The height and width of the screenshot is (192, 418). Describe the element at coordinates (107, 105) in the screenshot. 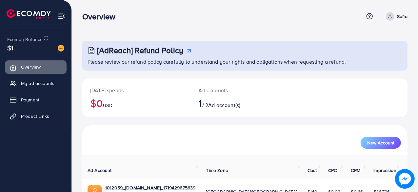

I see `span: USD` at that location.